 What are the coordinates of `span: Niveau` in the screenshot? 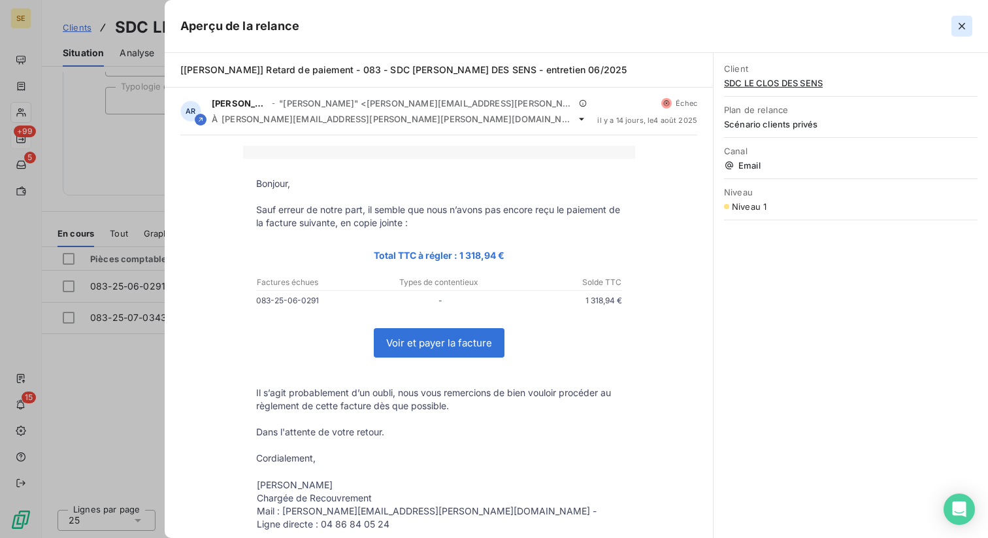 It's located at (851, 192).